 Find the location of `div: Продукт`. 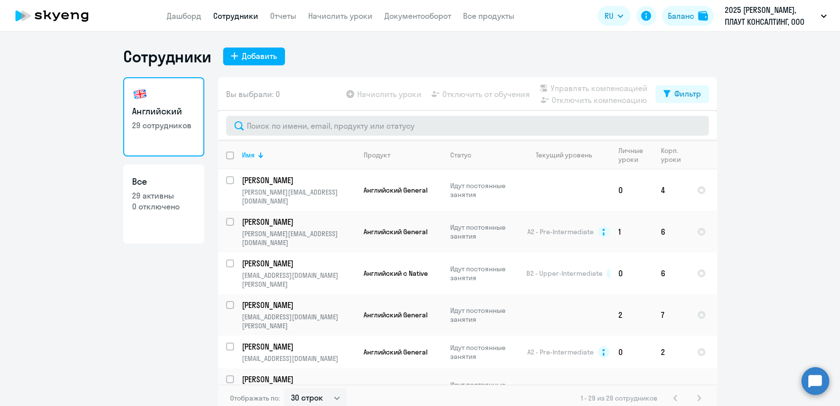

div: Продукт is located at coordinates (377, 155).